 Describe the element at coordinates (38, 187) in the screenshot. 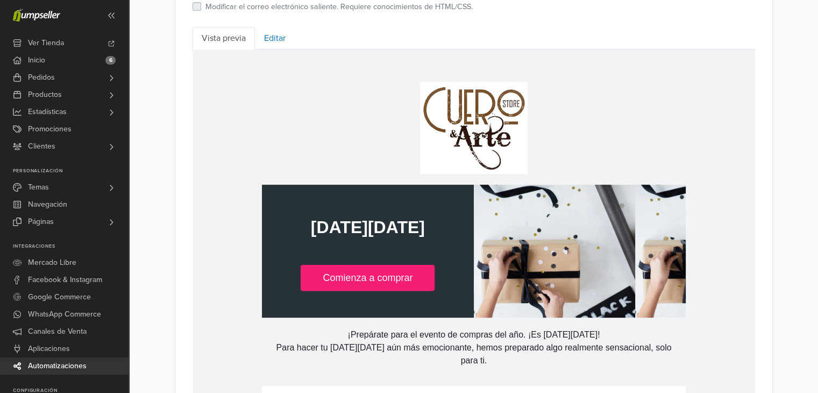

I see `span: Temas` at that location.